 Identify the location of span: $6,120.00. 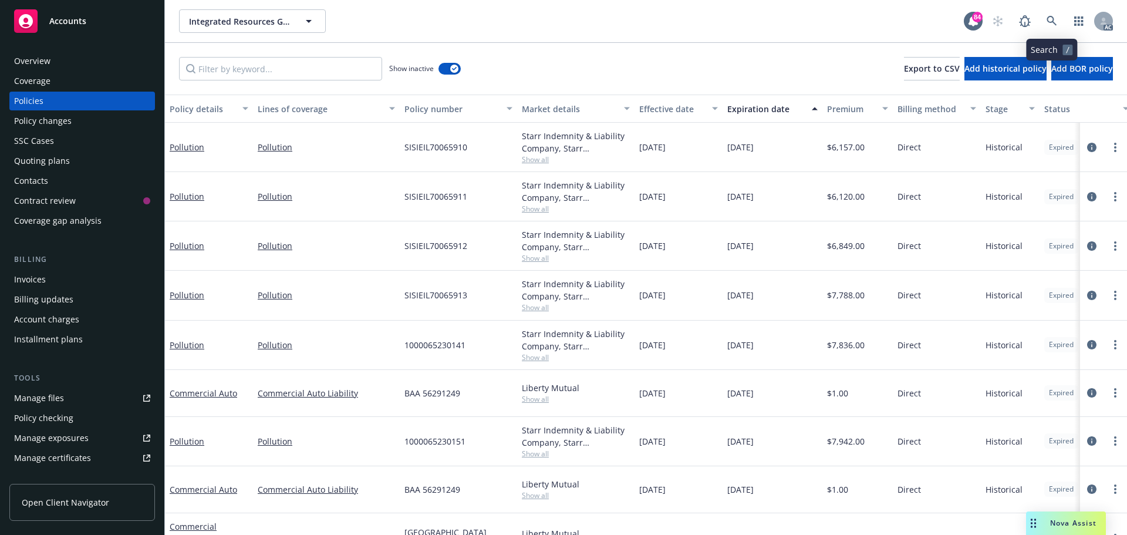
(846, 196).